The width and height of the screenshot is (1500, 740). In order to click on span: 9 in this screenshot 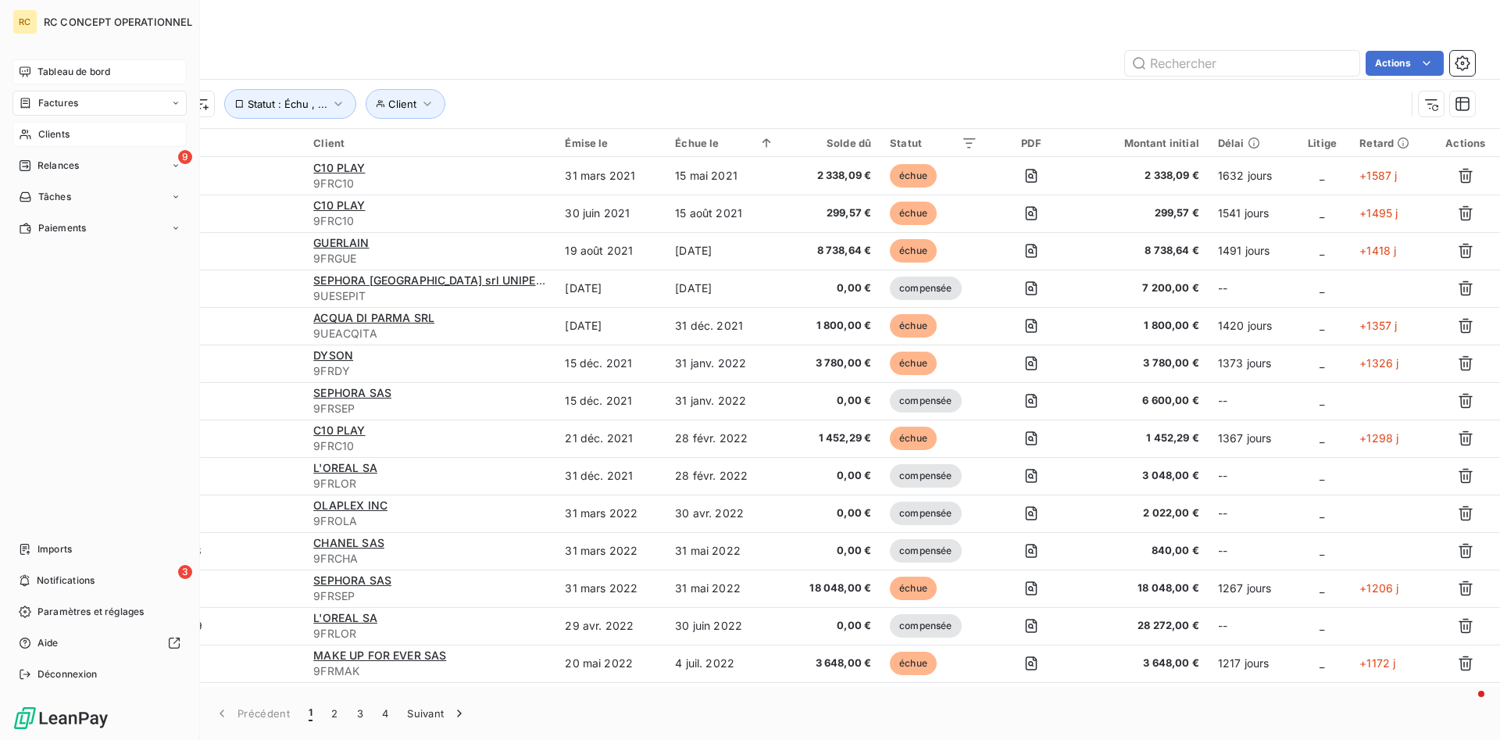, I will do `click(185, 157)`.